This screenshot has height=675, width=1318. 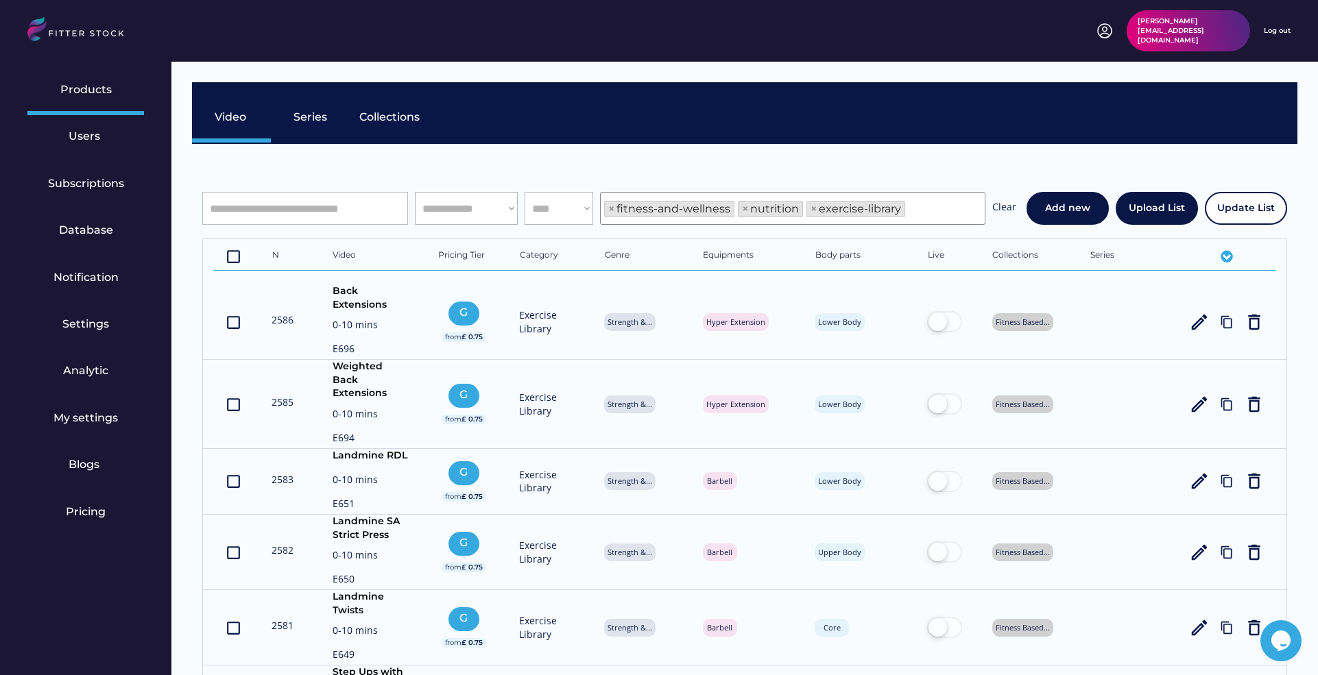 I want to click on li: fitness-and-wellness, so click(x=669, y=209).